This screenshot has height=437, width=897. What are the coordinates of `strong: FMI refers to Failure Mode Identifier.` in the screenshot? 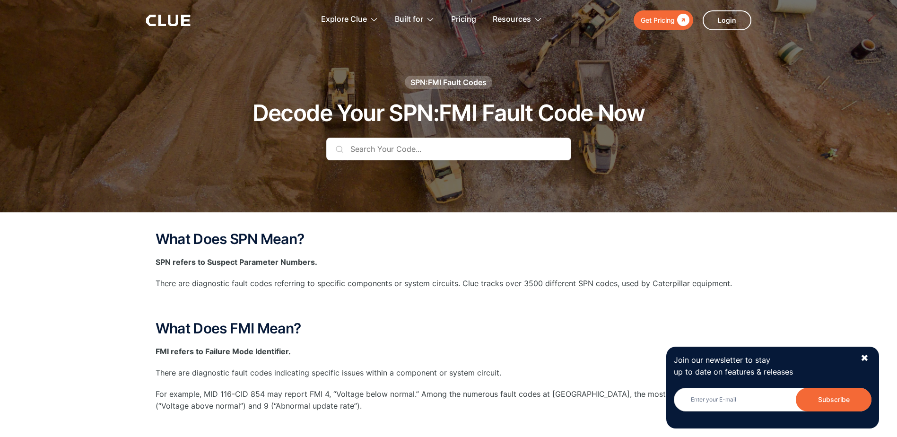 It's located at (223, 351).